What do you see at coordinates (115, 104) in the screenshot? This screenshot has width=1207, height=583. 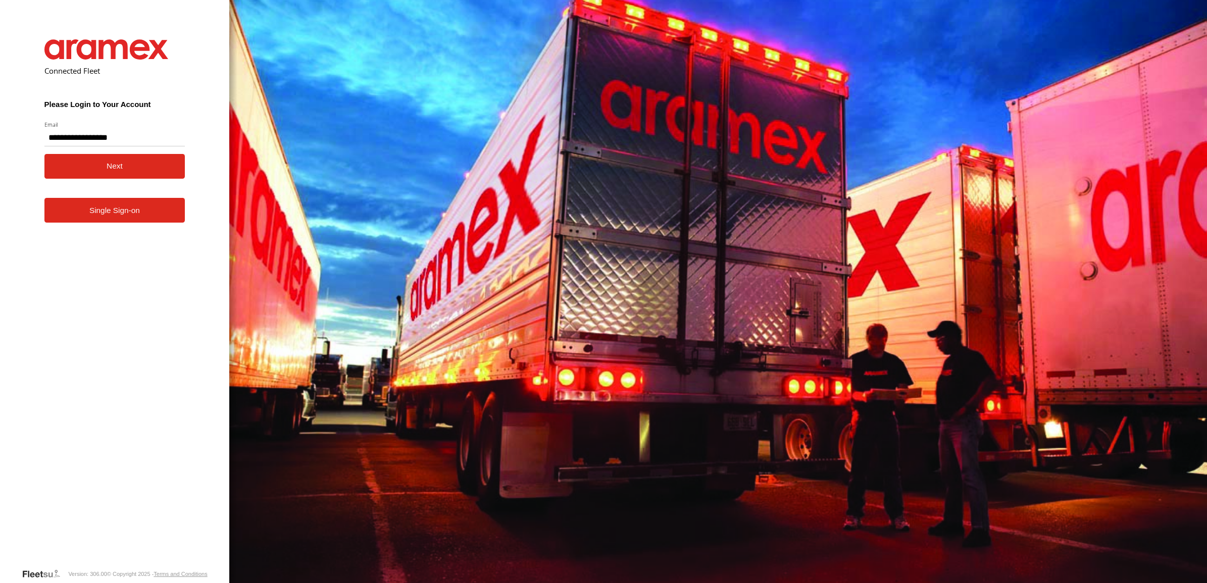 I see `h3: Please Login to Your Account` at bounding box center [115, 104].